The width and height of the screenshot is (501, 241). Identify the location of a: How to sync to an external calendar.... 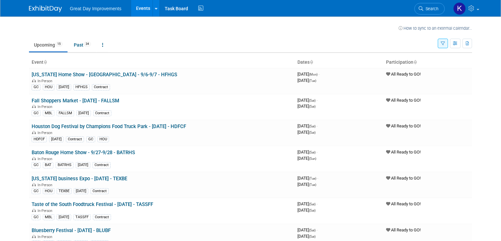
(435, 28).